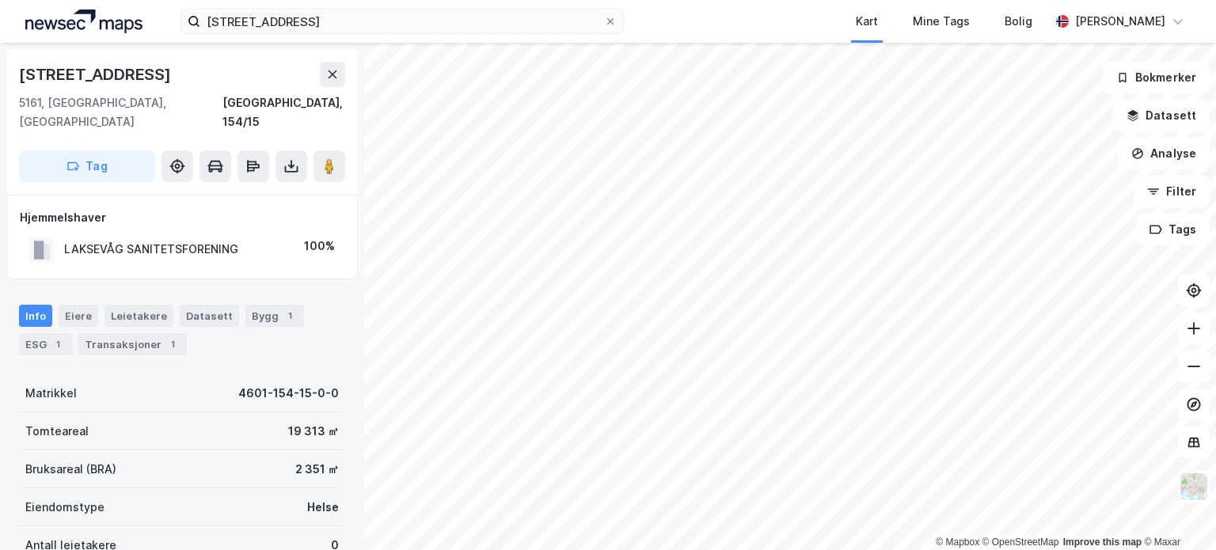 This screenshot has height=550, width=1216. Describe the element at coordinates (132, 344) in the screenshot. I see `div: Transaksjoner` at that location.